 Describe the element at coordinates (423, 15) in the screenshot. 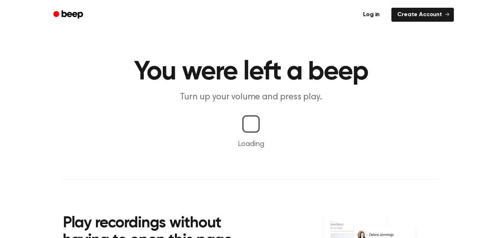

I see `a: Create Account` at that location.